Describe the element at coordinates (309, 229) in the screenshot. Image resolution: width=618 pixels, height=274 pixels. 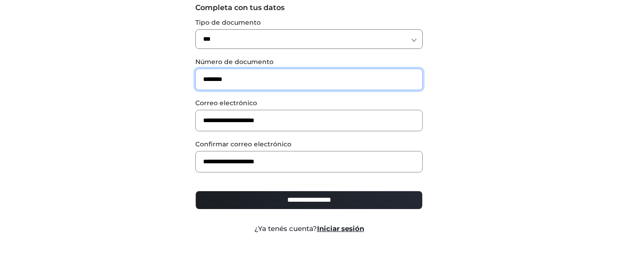
I see `div: ¿Ya tenés cuenta?` at that location.